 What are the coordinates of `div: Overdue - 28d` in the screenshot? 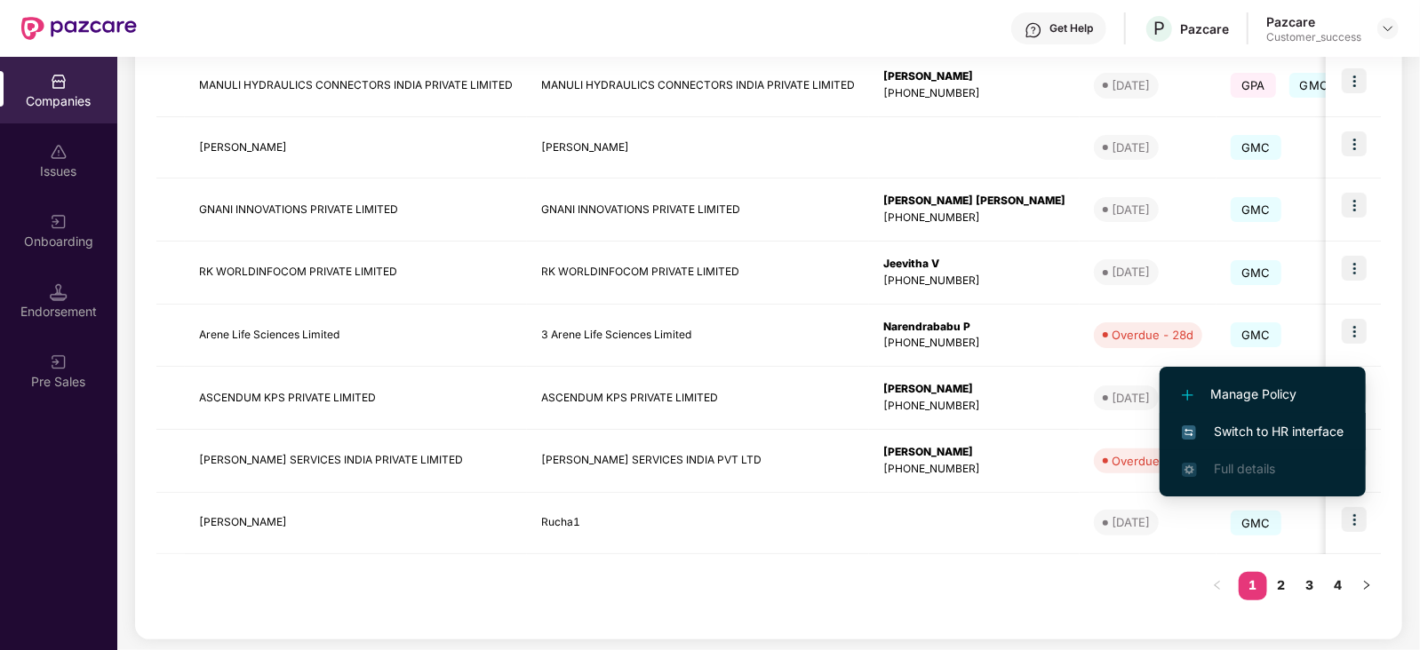 It's located at (1152, 335).